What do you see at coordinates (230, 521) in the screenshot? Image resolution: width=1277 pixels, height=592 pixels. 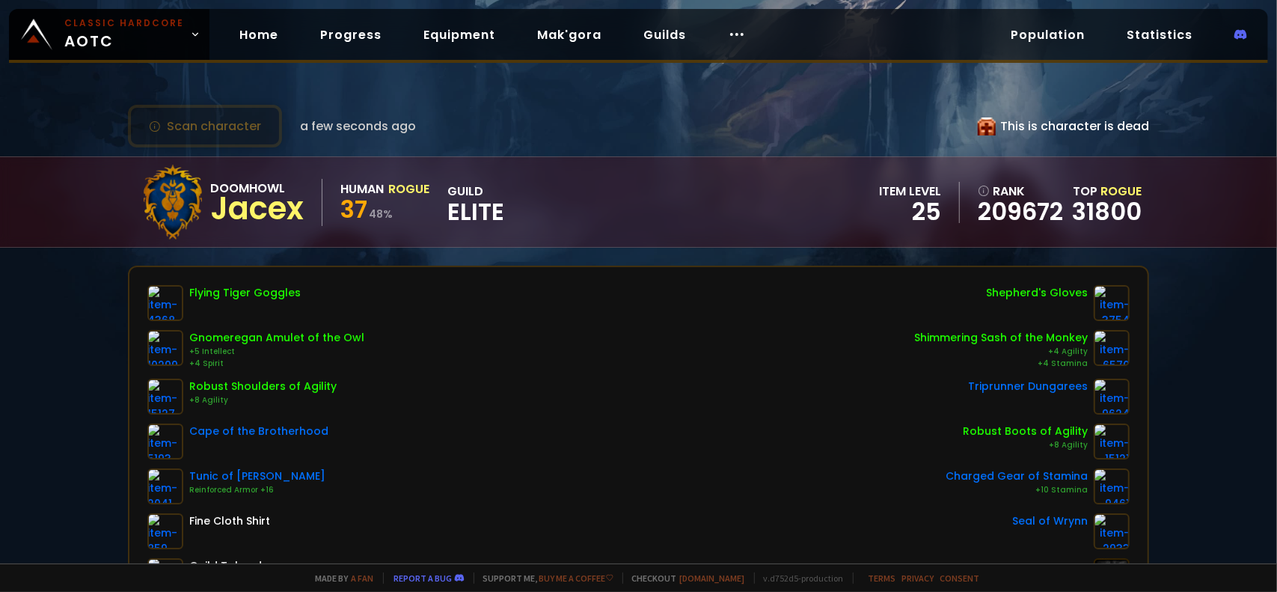 I see `div: Fine Cloth Shirt` at bounding box center [230, 521].